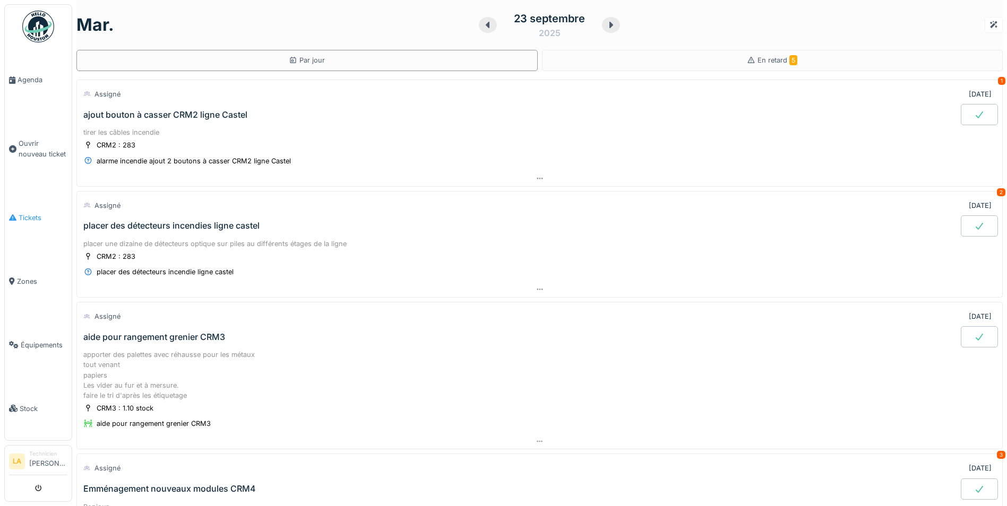 This screenshot has width=1007, height=506. I want to click on a: Ouvrir nouveau ticket, so click(38, 149).